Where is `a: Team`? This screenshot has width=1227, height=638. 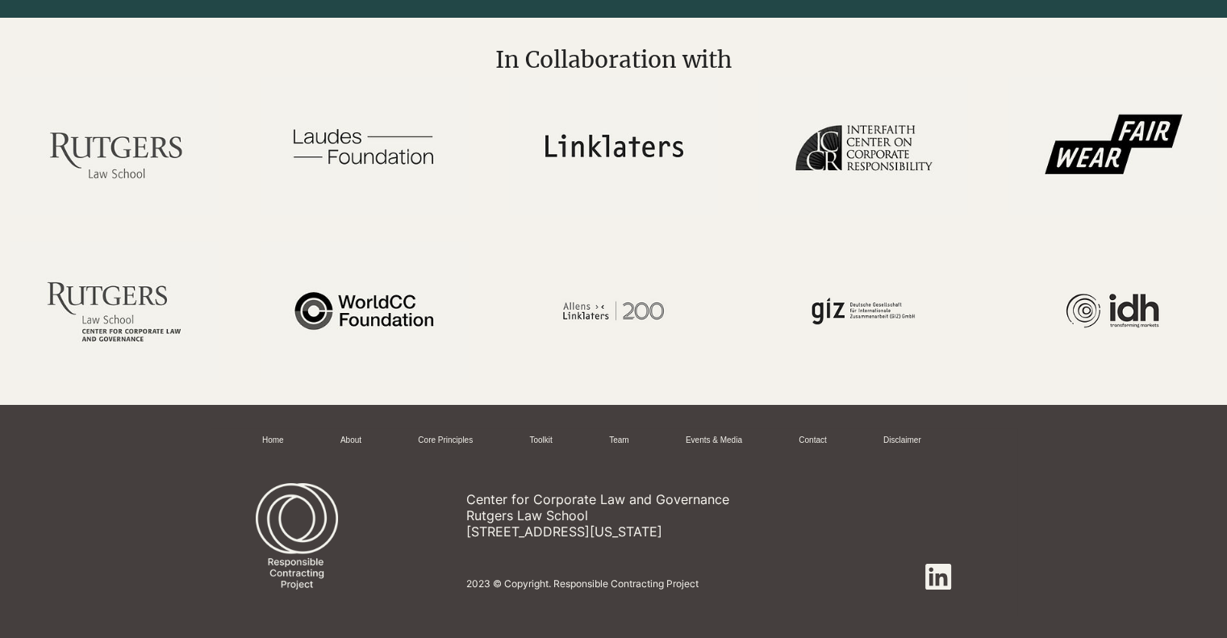 a: Team is located at coordinates (619, 440).